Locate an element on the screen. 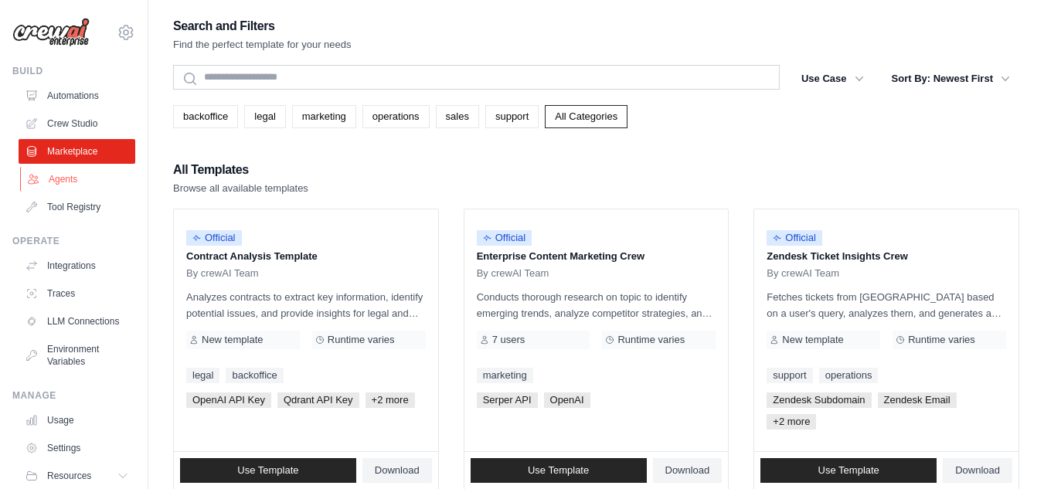 The width and height of the screenshot is (1044, 489). h2: Search and Filters is located at coordinates (262, 26).